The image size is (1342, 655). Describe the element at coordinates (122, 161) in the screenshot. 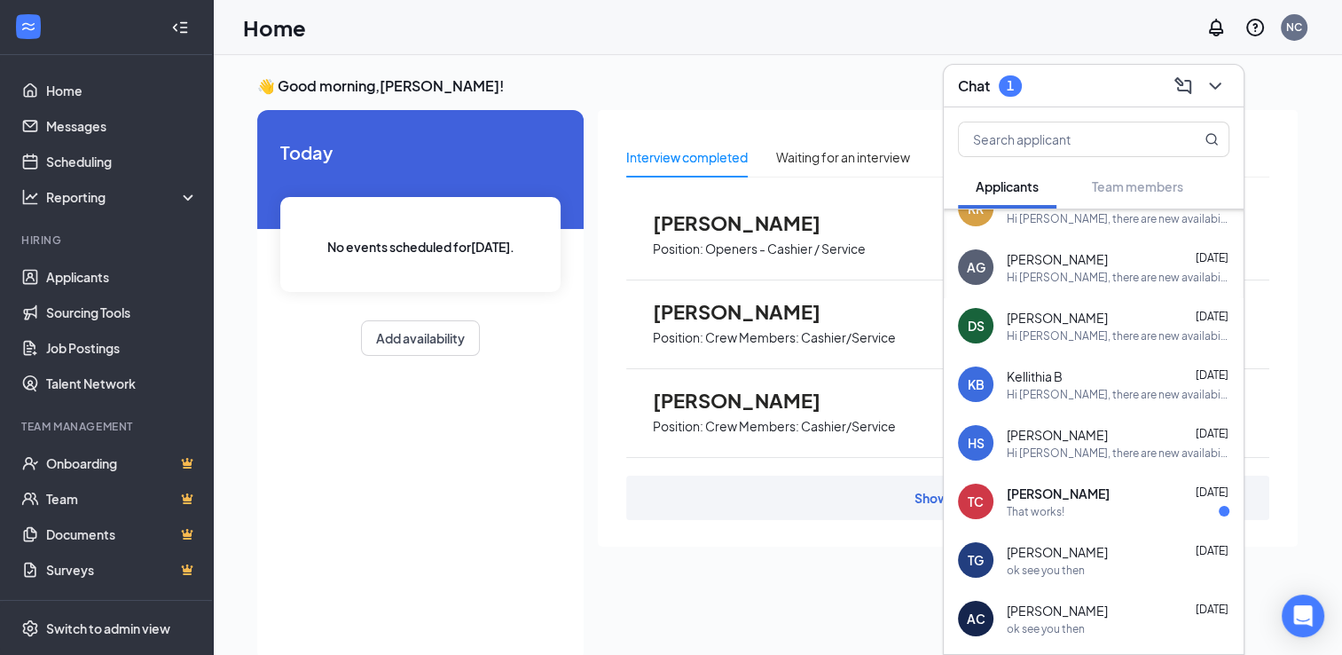

I see `a: Scheduling` at that location.